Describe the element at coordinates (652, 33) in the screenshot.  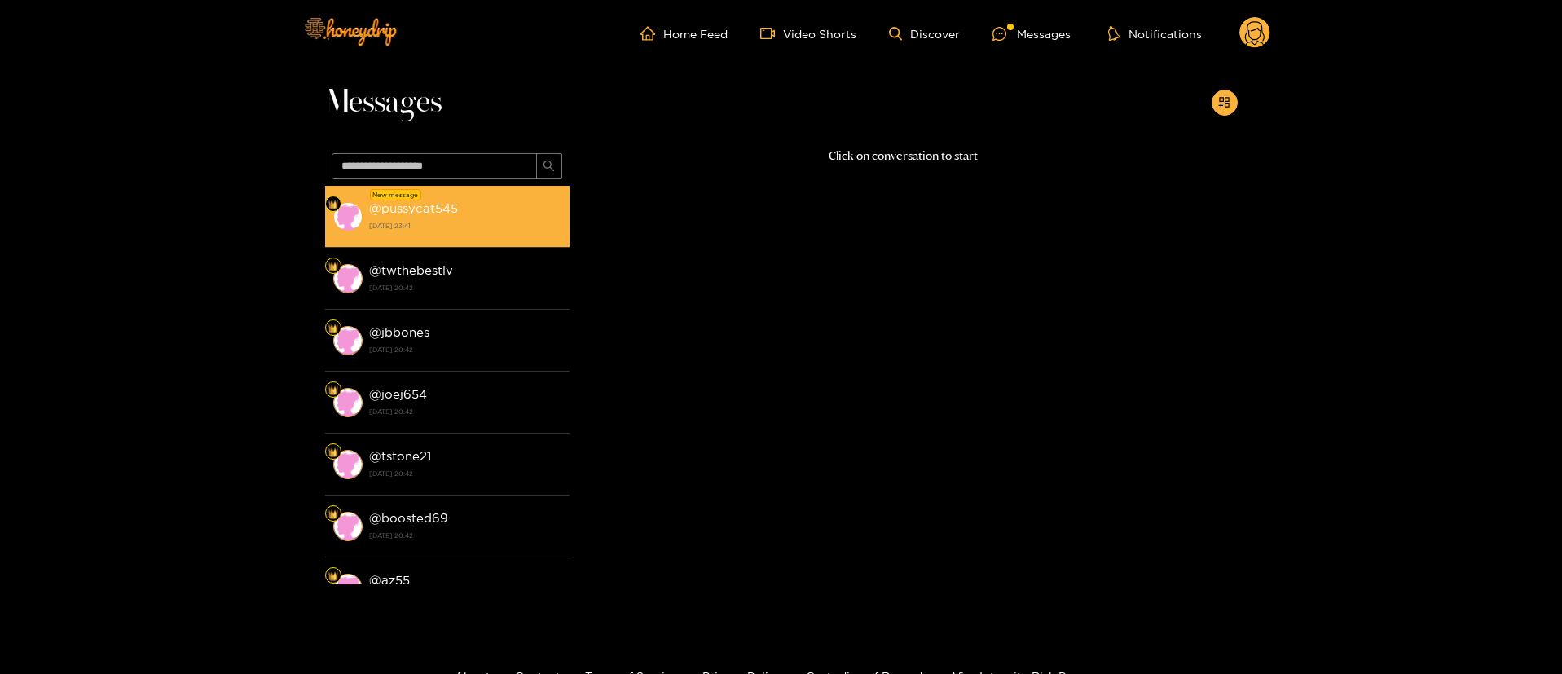
I see `span: home` at that location.